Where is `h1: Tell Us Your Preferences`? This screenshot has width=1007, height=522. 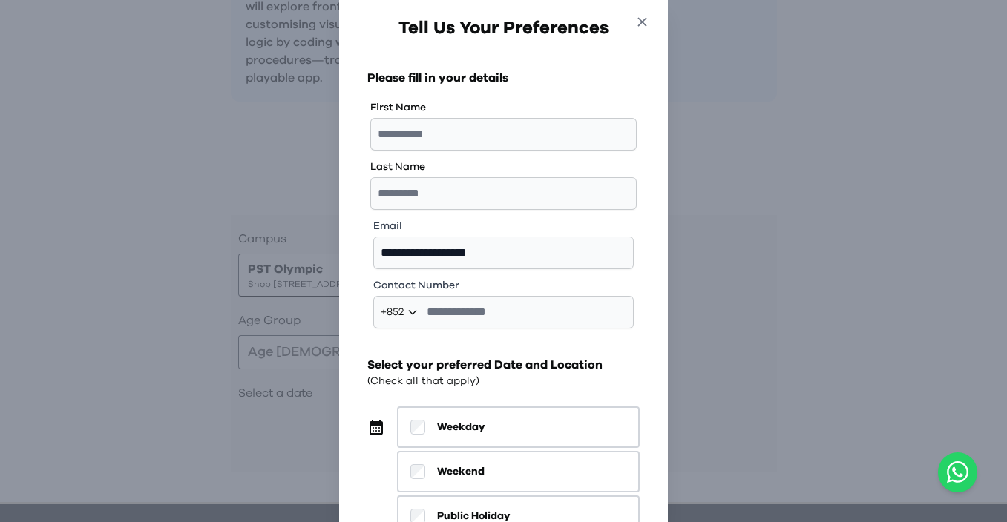
h1: Tell Us Your Preferences is located at coordinates (503, 28).